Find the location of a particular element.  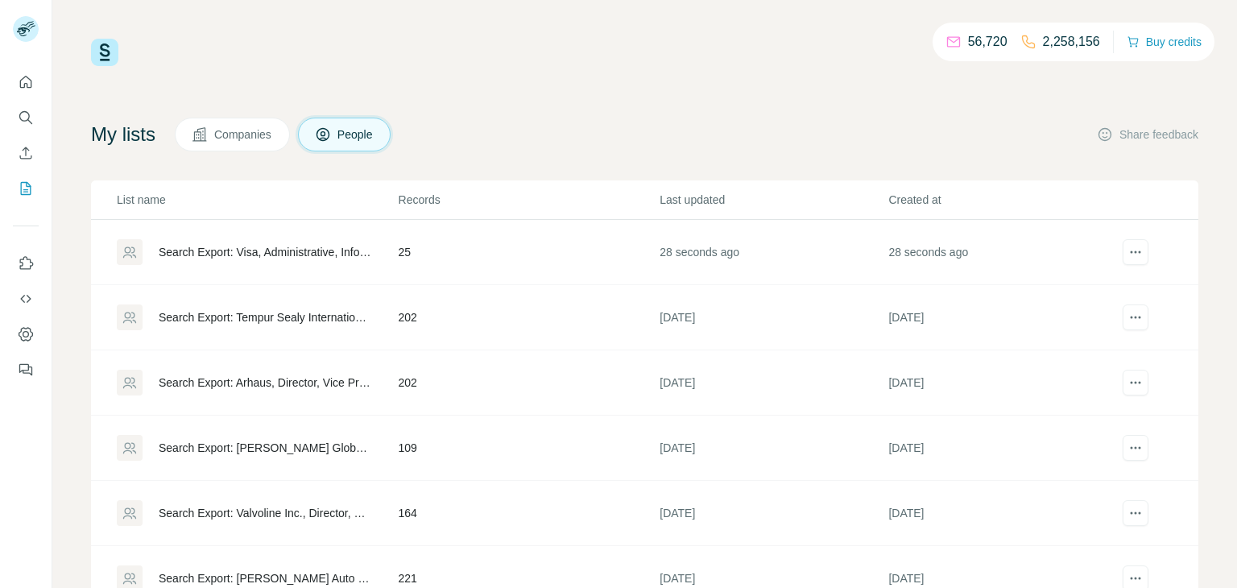

button: Use Surfe API is located at coordinates (26, 299).